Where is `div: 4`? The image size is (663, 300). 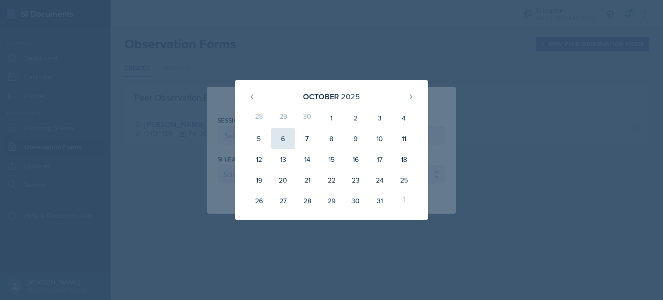 div: 4 is located at coordinates (404, 118).